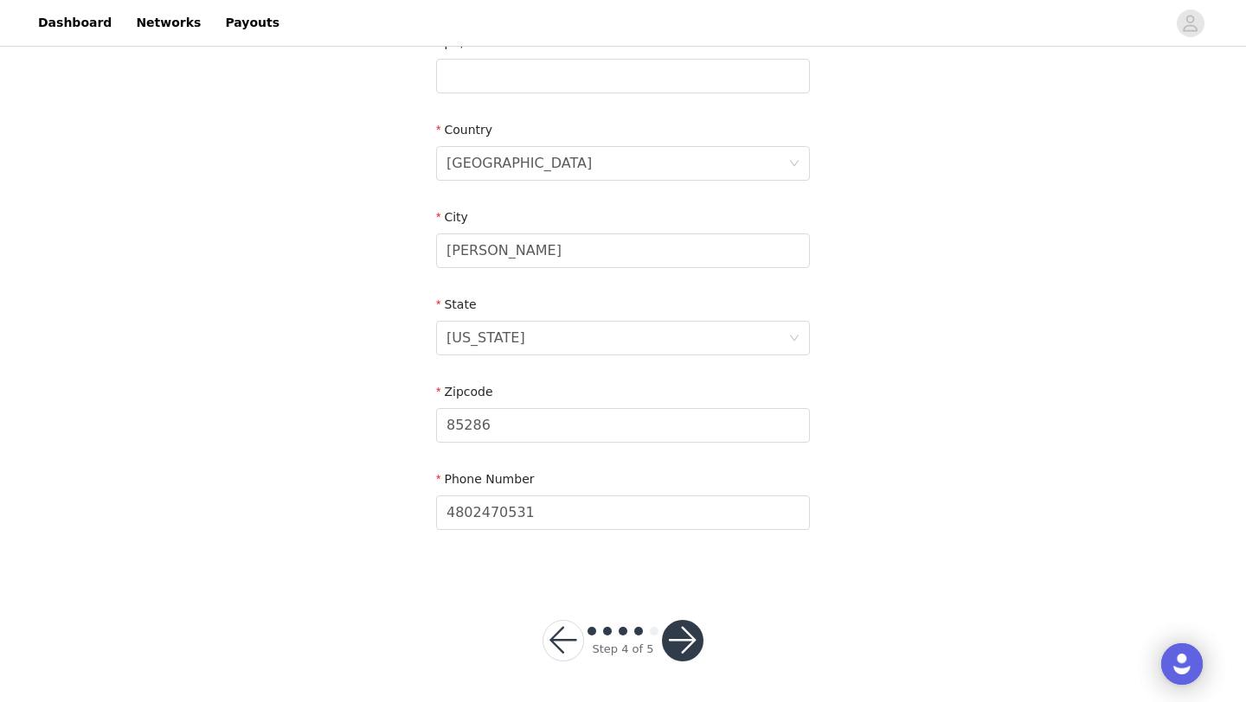 The height and width of the screenshot is (702, 1246). I want to click on a: Networks, so click(168, 22).